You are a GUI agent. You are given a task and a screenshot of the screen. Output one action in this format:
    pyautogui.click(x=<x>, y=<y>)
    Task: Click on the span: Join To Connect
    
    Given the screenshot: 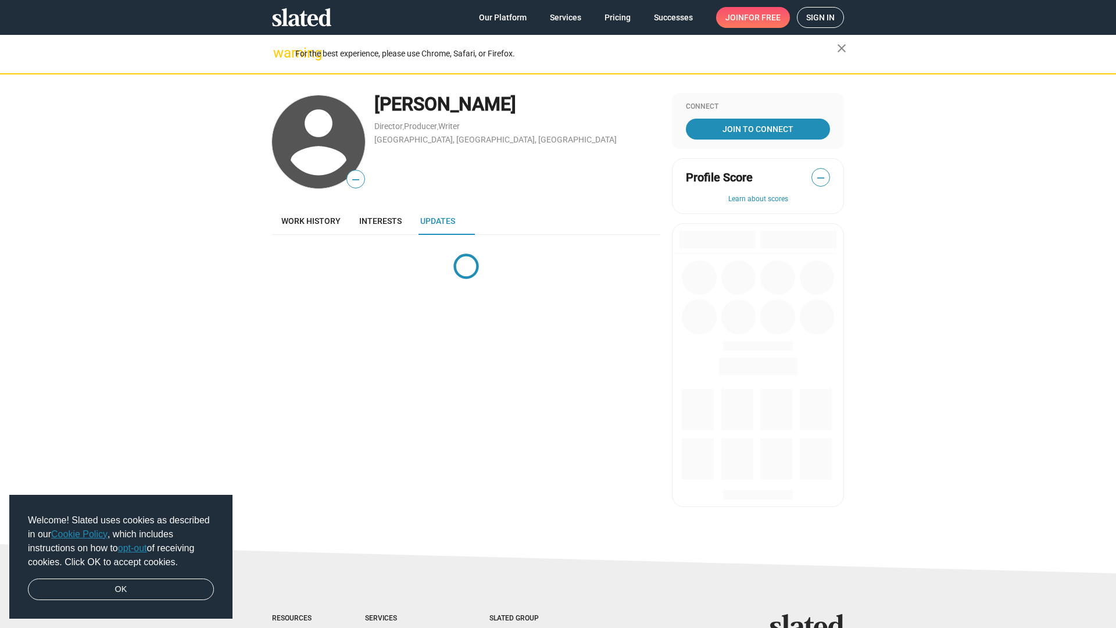 What is the action you would take?
    pyautogui.click(x=758, y=129)
    